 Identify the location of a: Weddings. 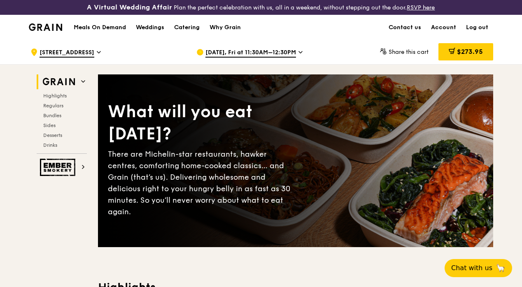
(150, 28).